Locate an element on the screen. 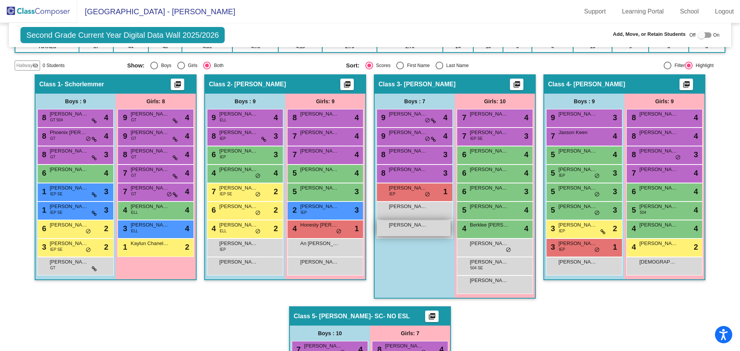 The height and width of the screenshot is (351, 740). a: Support is located at coordinates (595, 12).